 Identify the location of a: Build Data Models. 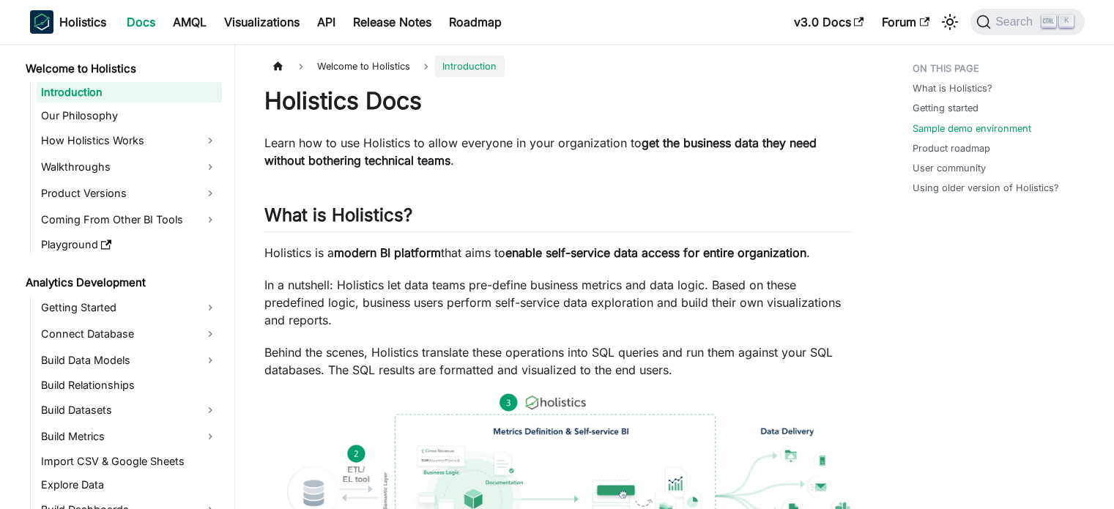
(129, 360).